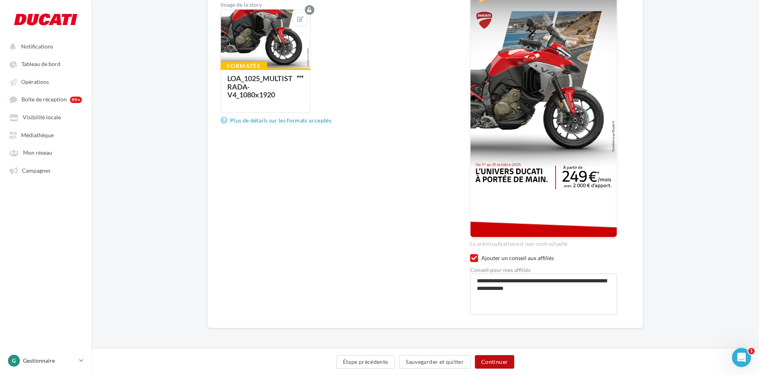 Image resolution: width=759 pixels, height=375 pixels. I want to click on span: 1, so click(752, 351).